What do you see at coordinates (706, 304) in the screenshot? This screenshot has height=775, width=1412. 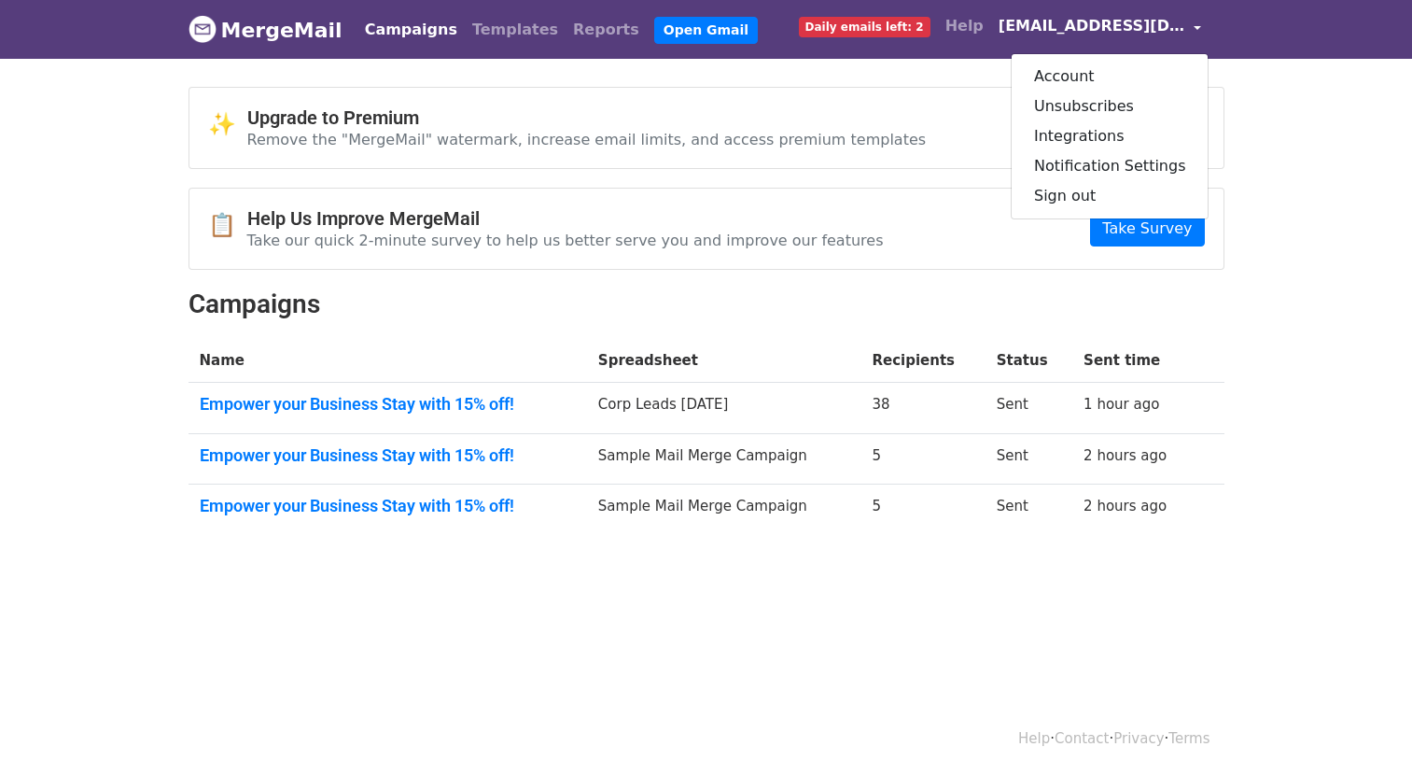 I see `h2: Campaigns` at bounding box center [706, 304].